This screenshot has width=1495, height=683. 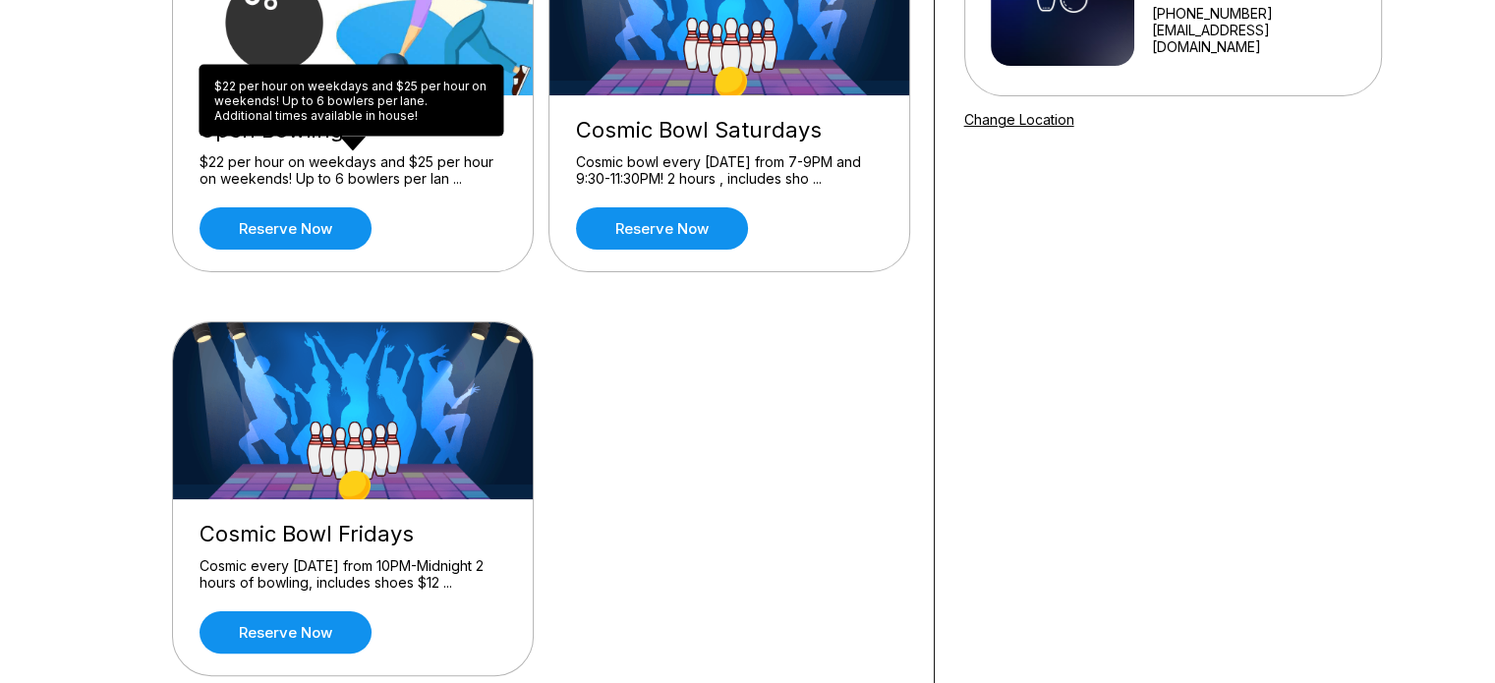 I want to click on div: Cosmic Bowl Saturdays, so click(x=729, y=130).